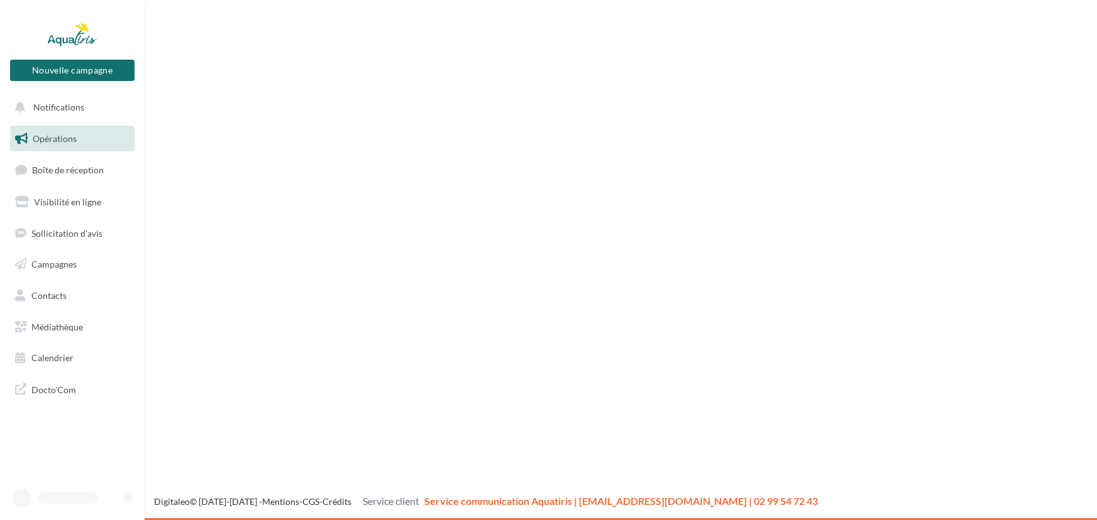  I want to click on a: Opérations, so click(72, 139).